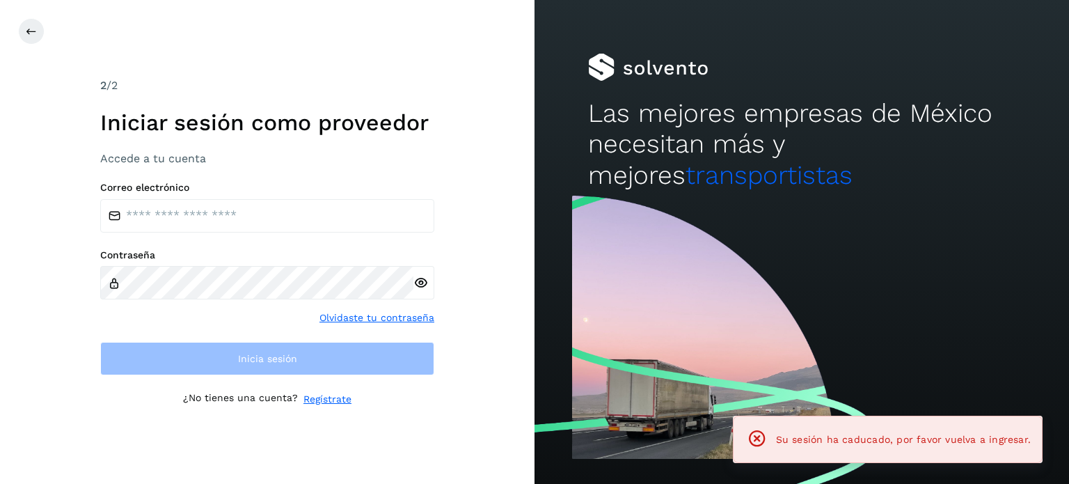  Describe the element at coordinates (267, 358) in the screenshot. I see `span: Inicia sesión` at that location.